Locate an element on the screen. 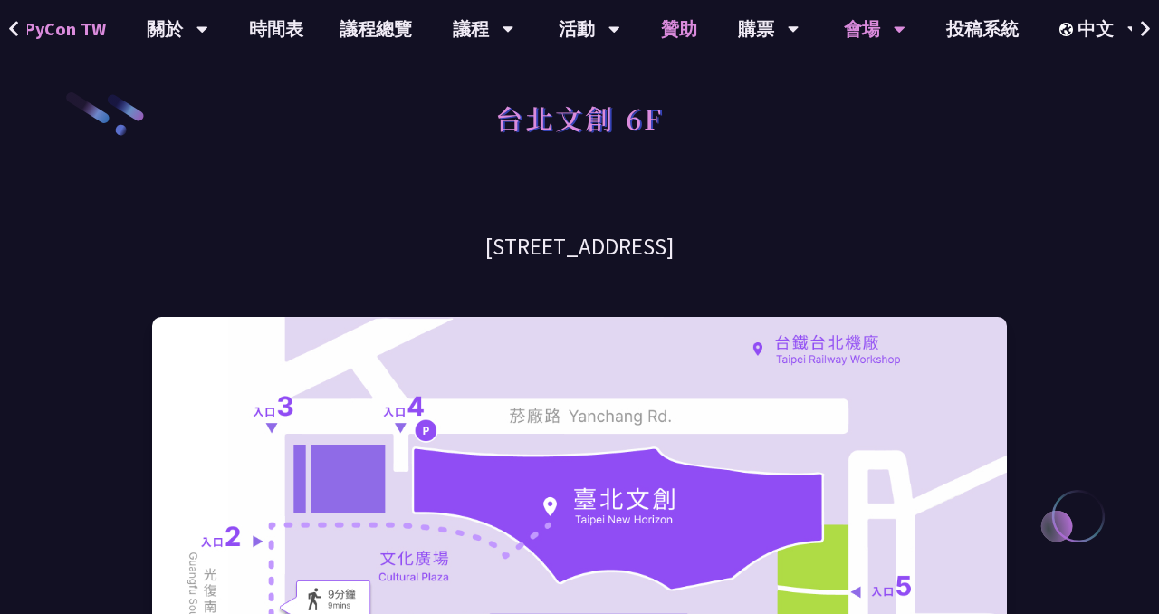  h1: 台北文創 6F is located at coordinates (579, 118).